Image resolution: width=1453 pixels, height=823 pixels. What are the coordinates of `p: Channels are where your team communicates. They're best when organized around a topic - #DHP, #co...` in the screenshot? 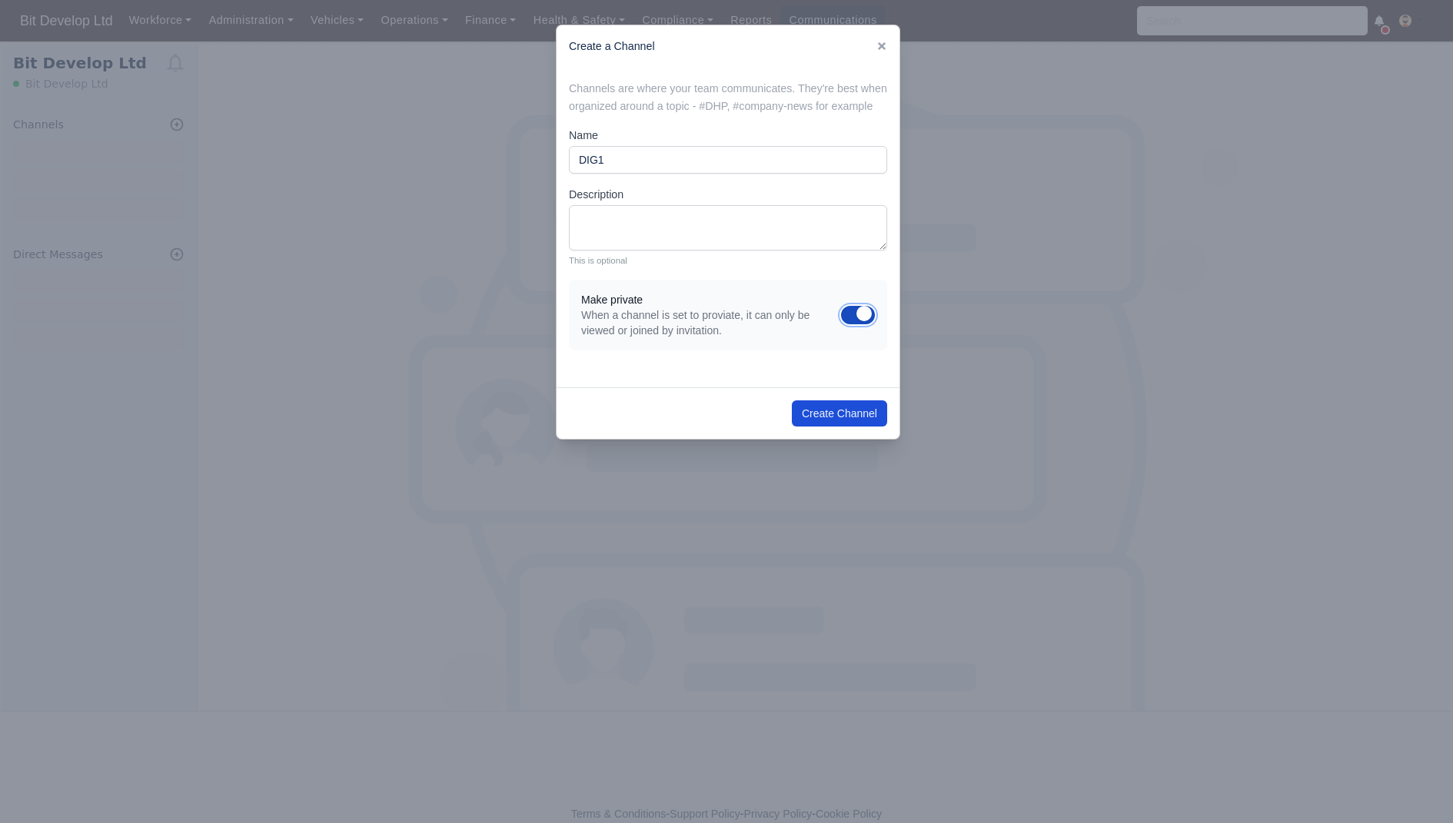 It's located at (728, 98).